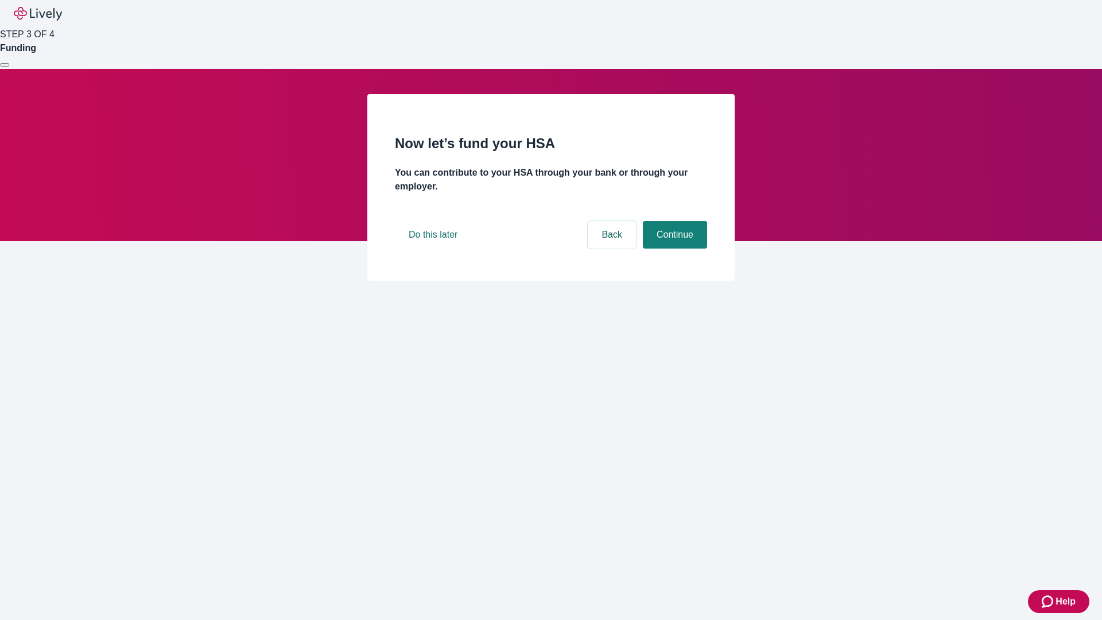  What do you see at coordinates (433, 235) in the screenshot?
I see `button: Do this later` at bounding box center [433, 235].